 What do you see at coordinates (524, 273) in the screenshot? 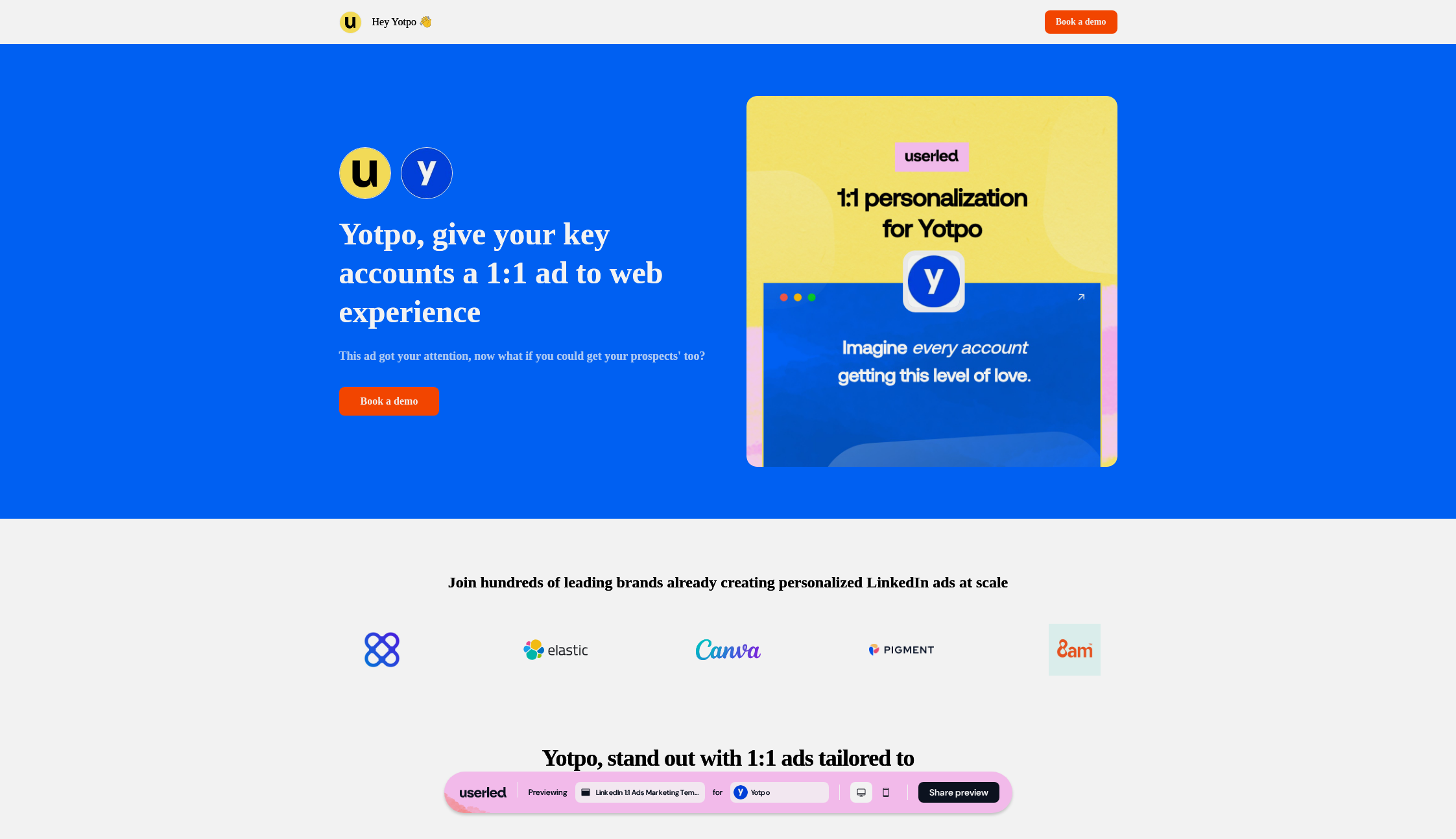
I see `p: Yotpo, give your key accounts a 1:1 ad to web experience` at bounding box center [524, 273].